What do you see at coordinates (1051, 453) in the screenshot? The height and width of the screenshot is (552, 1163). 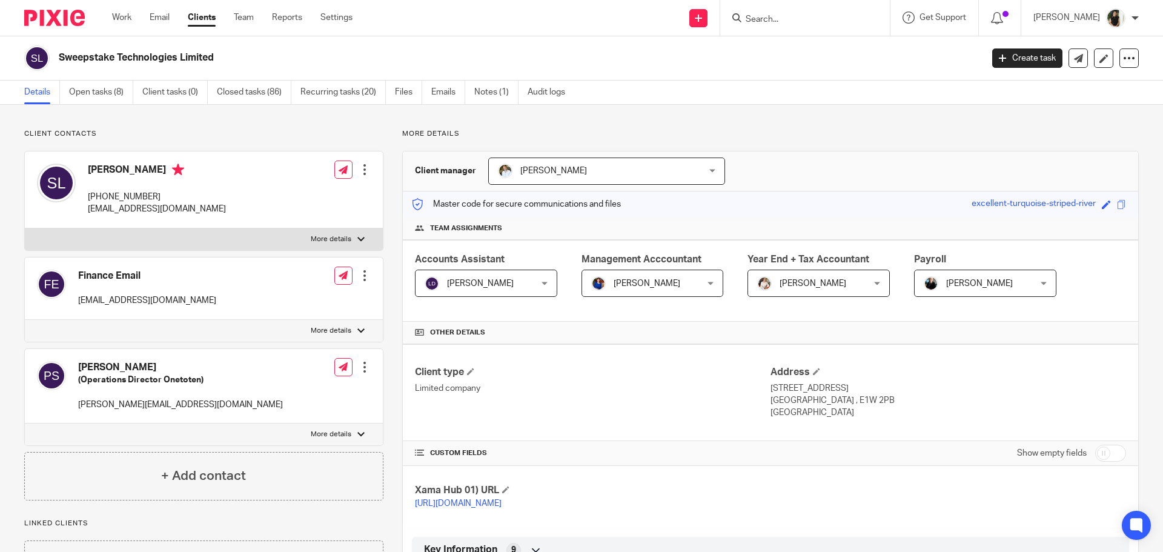 I see `label: Show empty fields` at bounding box center [1051, 453].